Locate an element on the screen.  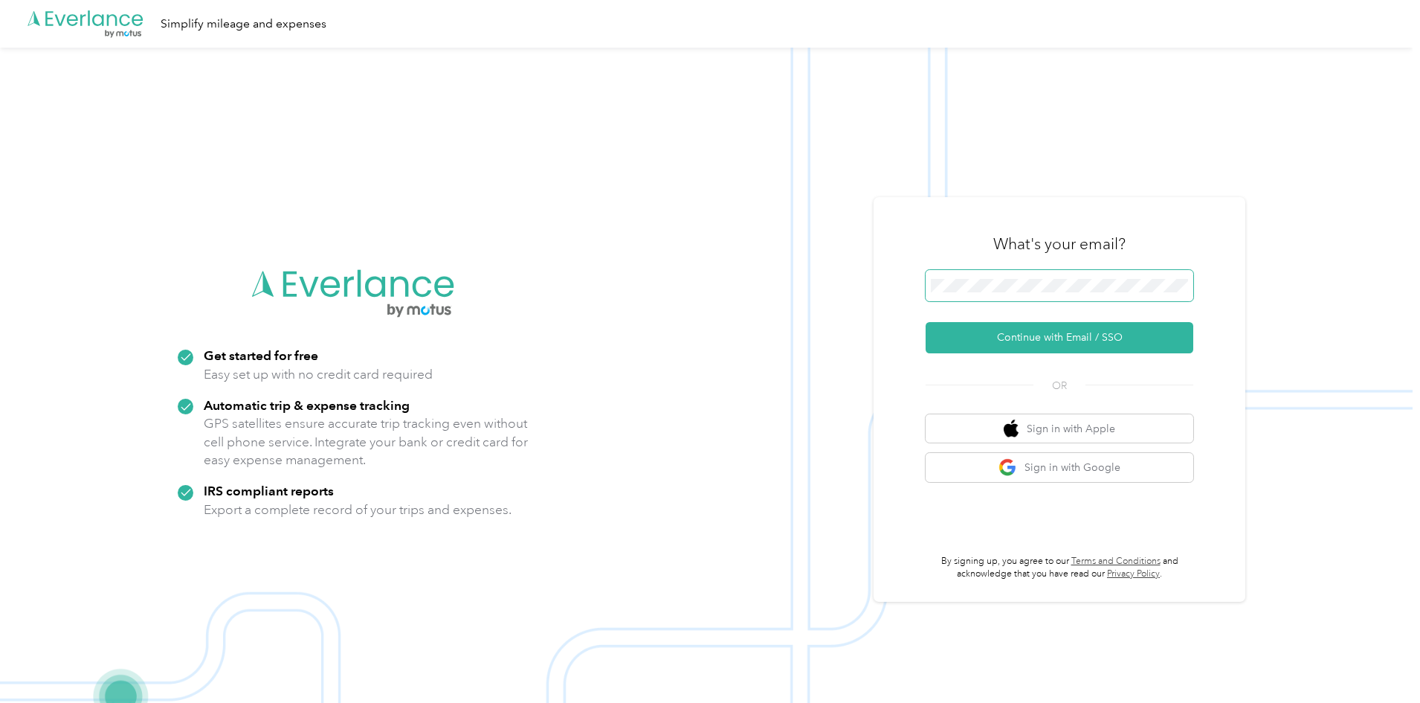
button: apple logoSign in with Apple is located at coordinates (1060, 428).